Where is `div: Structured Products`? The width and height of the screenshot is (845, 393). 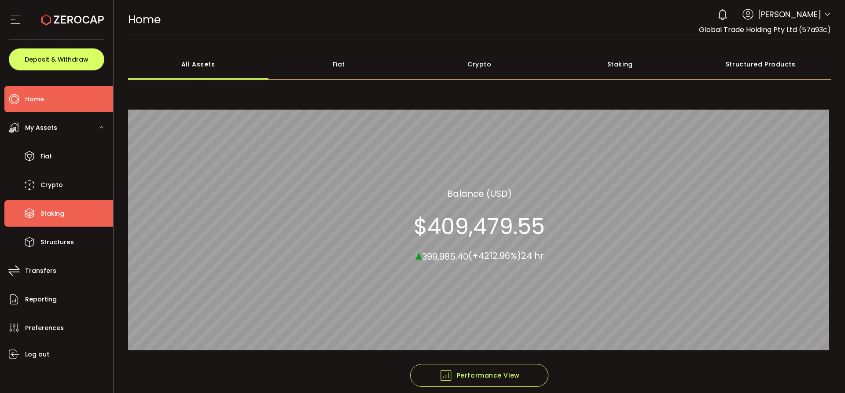
div: Structured Products is located at coordinates (761, 64).